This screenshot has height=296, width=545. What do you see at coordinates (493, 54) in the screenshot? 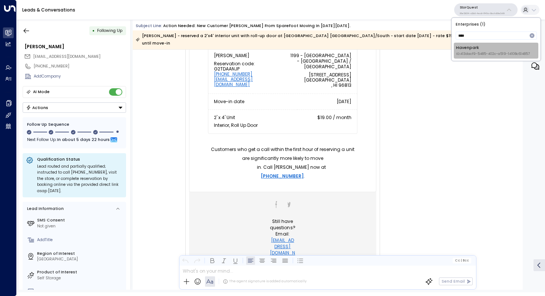
I see `span: ID: 413dacf9-5485-402c-a519-14108c614857` at bounding box center [493, 54].